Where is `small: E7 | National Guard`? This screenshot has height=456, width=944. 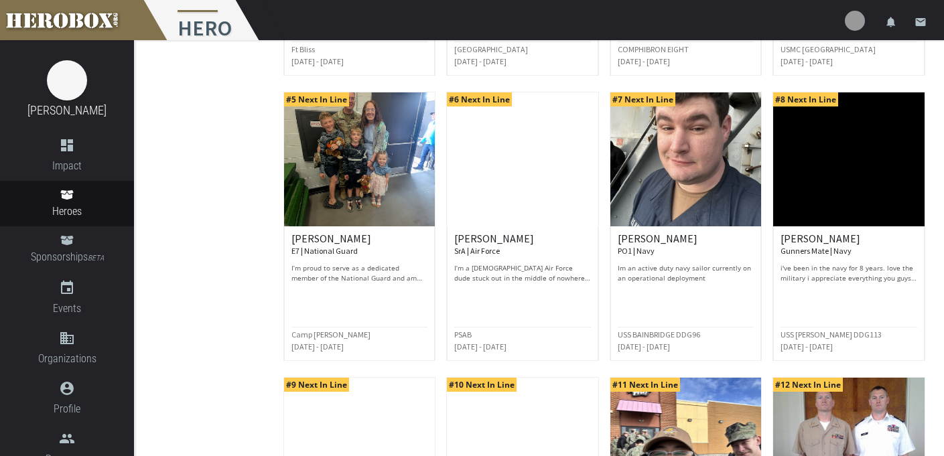
small: E7 | National Guard is located at coordinates (324, 250).